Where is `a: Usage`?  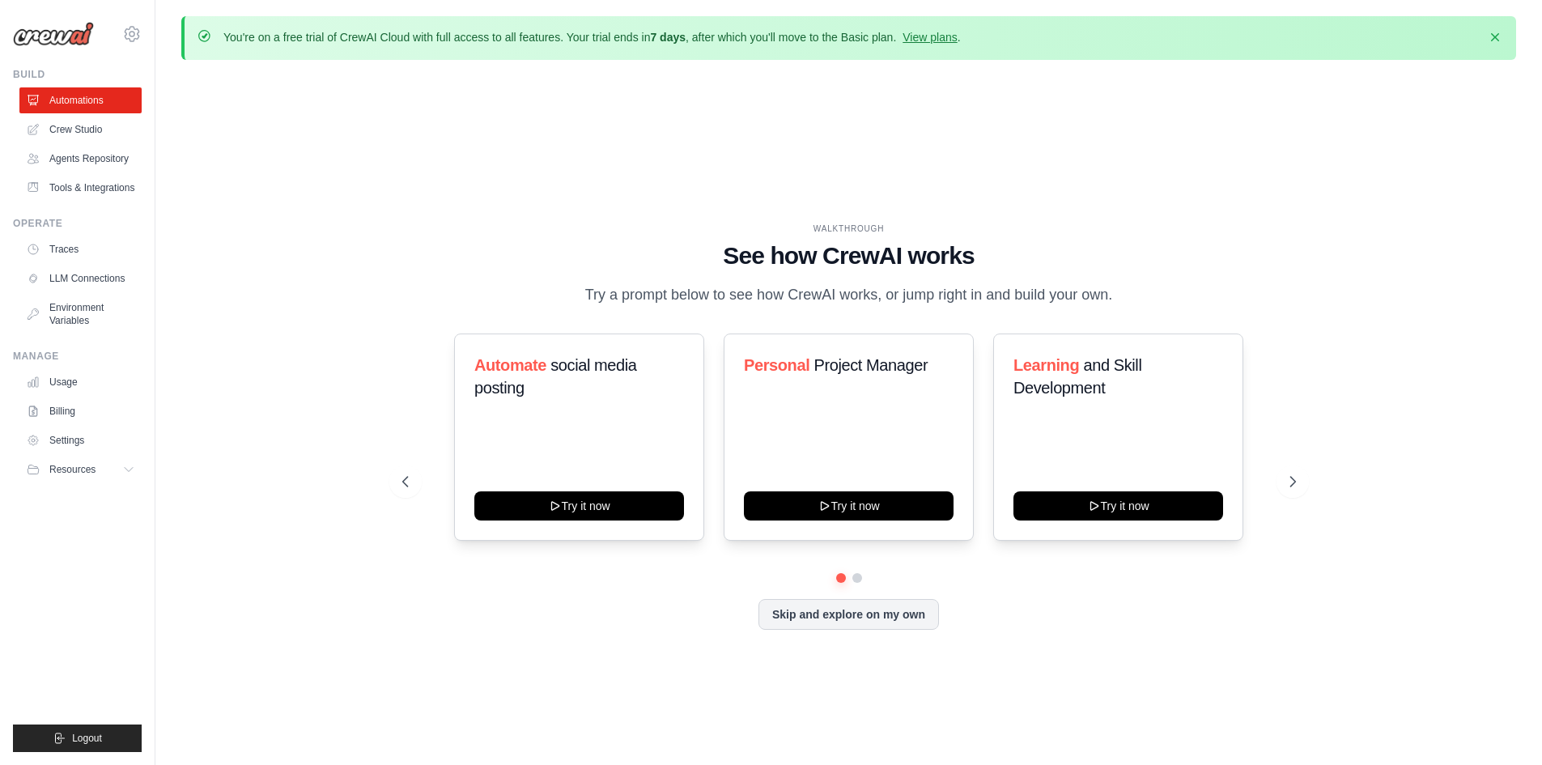
a: Usage is located at coordinates (80, 382).